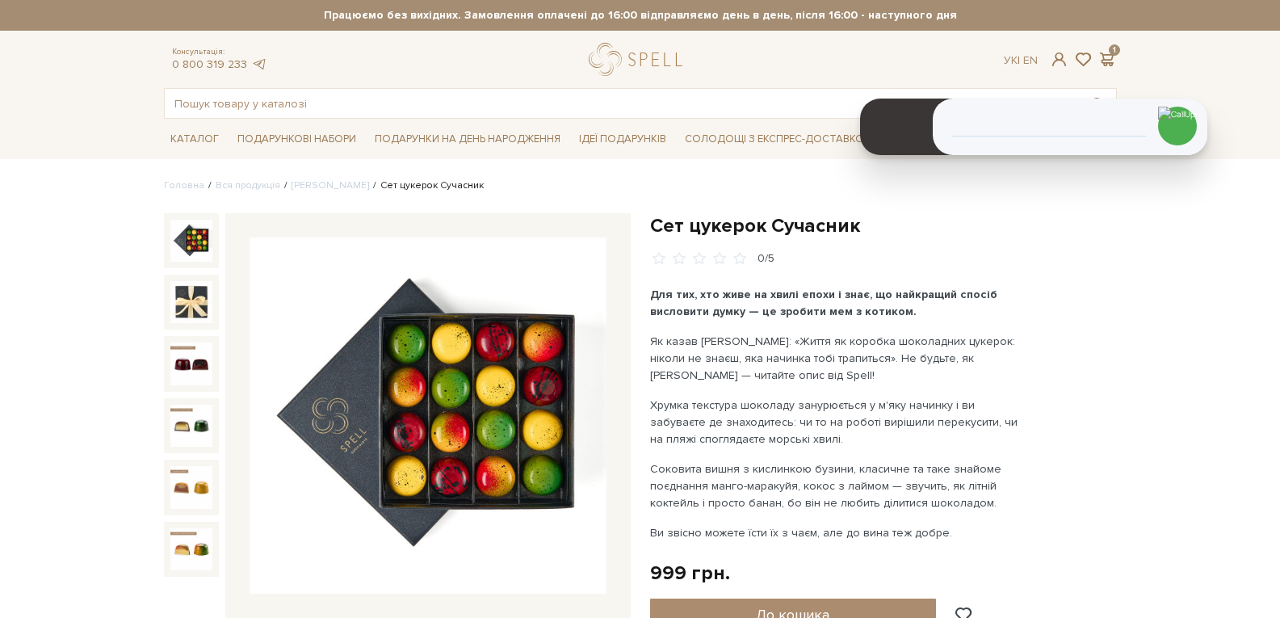 Image resolution: width=1280 pixels, height=618 pixels. I want to click on a: logo, so click(639, 59).